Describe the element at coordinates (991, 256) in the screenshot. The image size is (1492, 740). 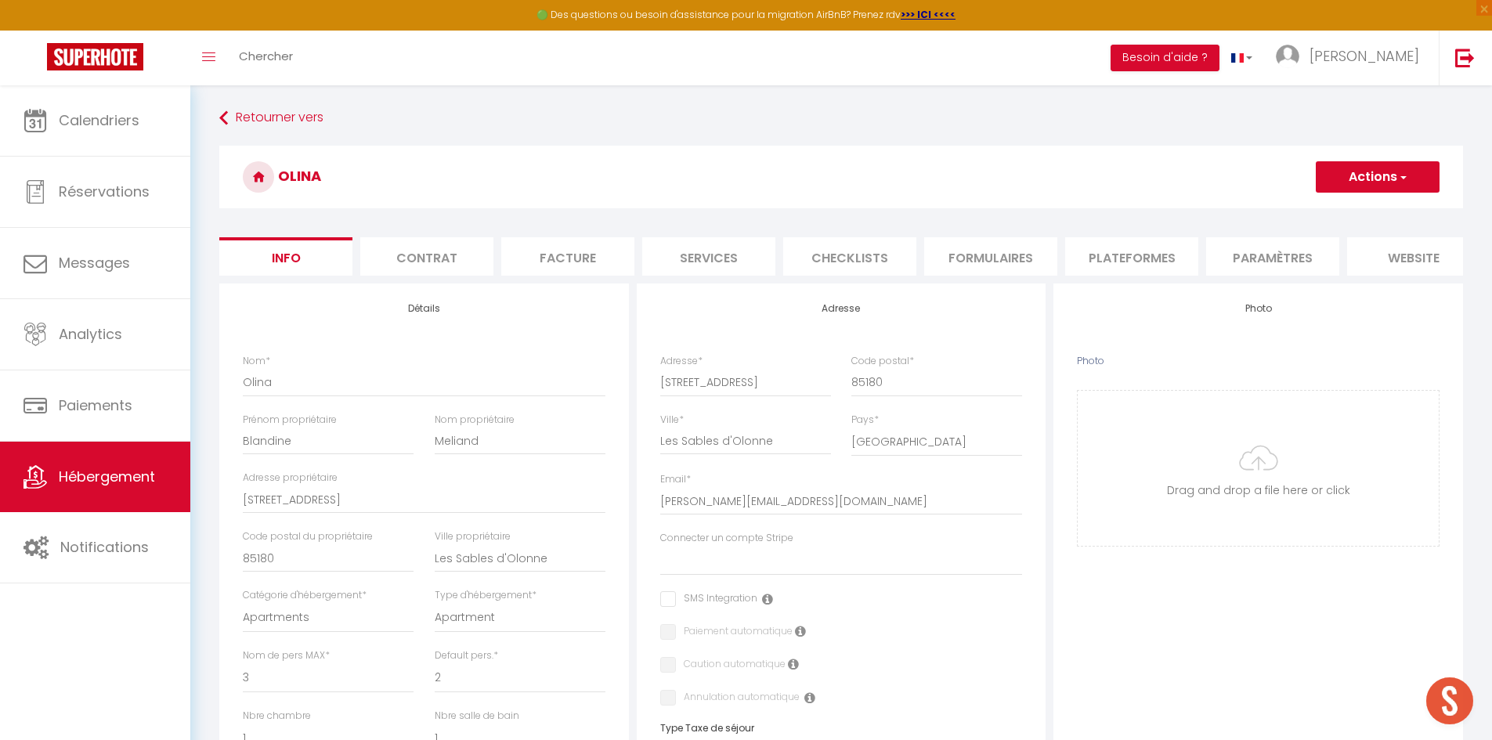
I see `li: Formulaires` at that location.